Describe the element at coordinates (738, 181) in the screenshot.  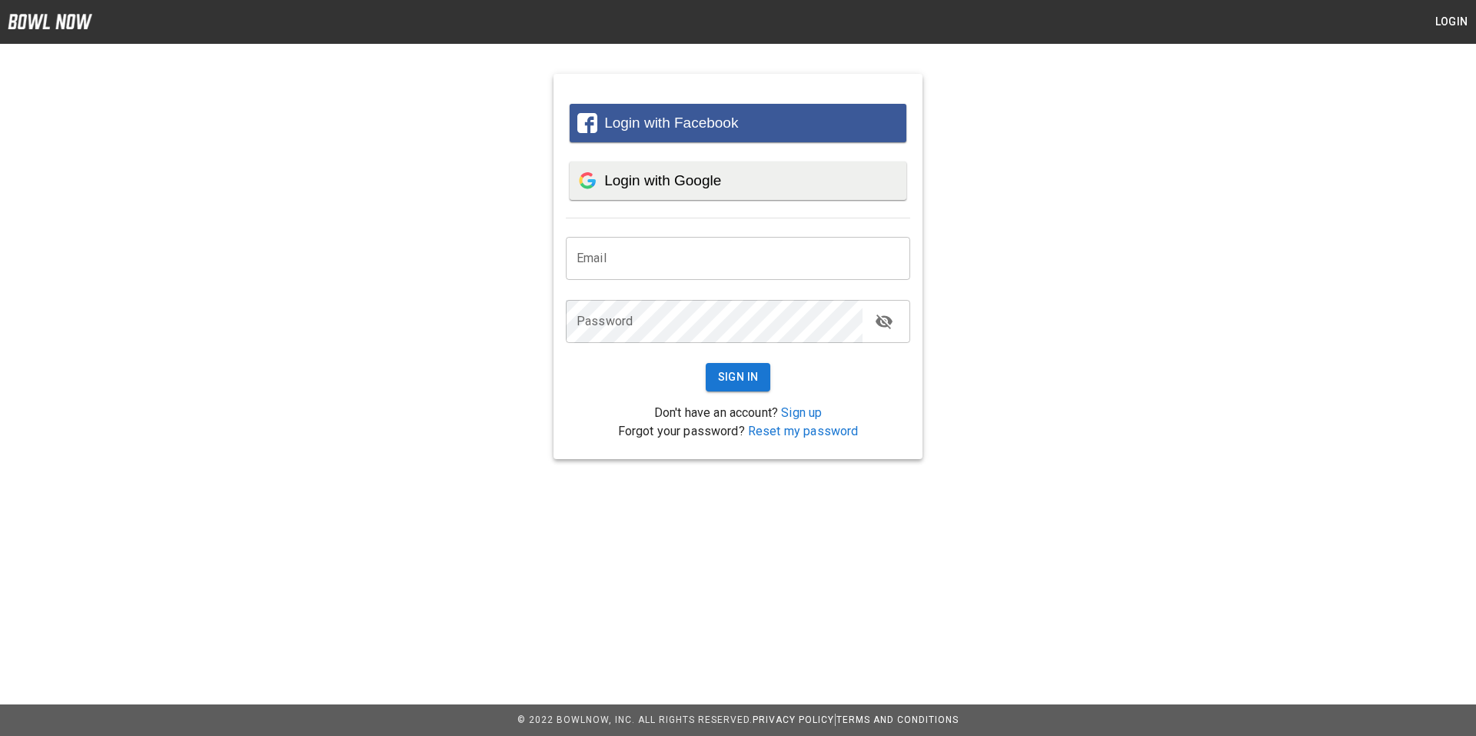
I see `button: Login with Google` at that location.